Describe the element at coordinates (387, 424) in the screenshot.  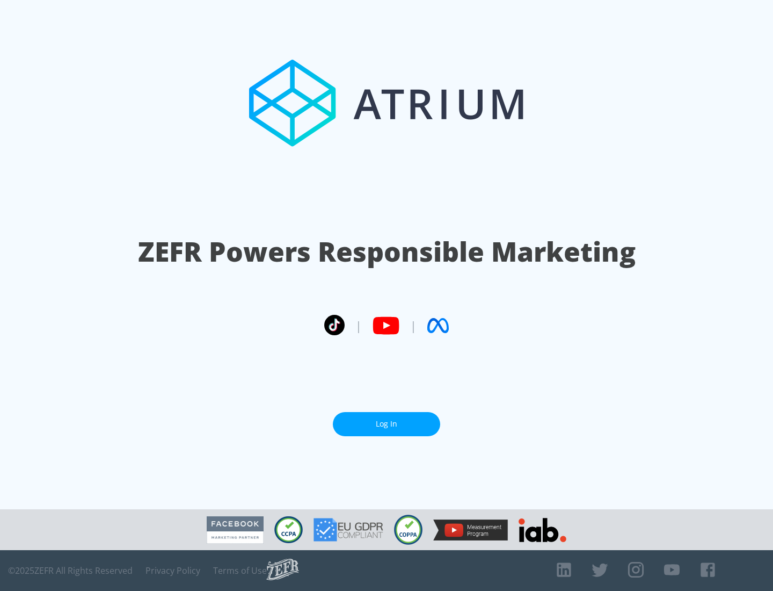
I see `a: Log In` at that location.